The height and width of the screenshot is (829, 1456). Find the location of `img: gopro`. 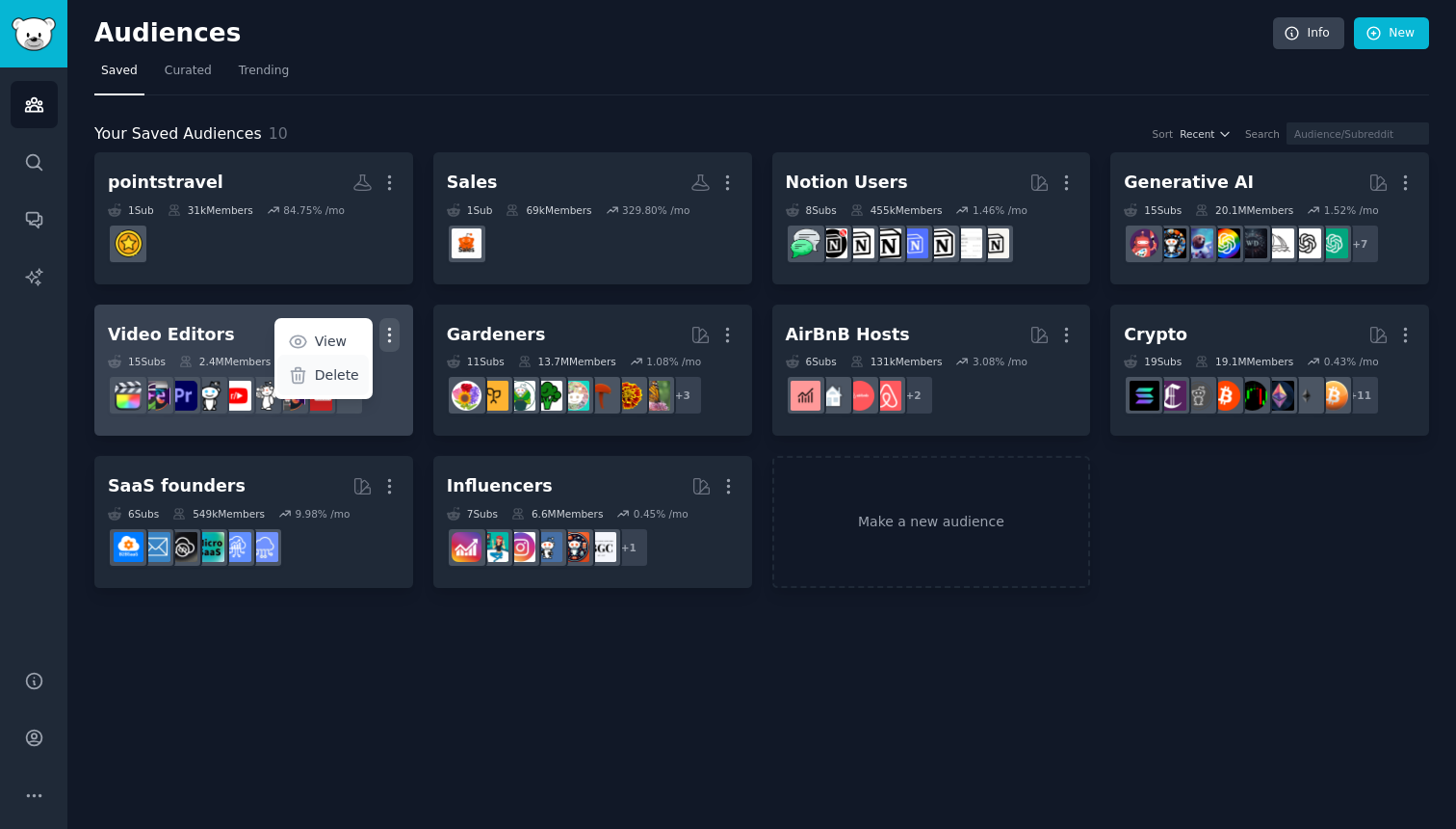

img: gopro is located at coordinates (209, 395).